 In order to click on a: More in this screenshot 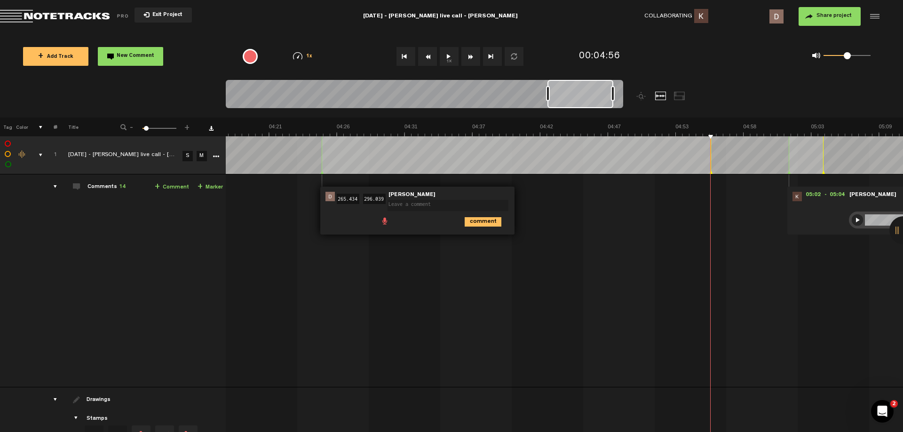, I will do `click(216, 156)`.